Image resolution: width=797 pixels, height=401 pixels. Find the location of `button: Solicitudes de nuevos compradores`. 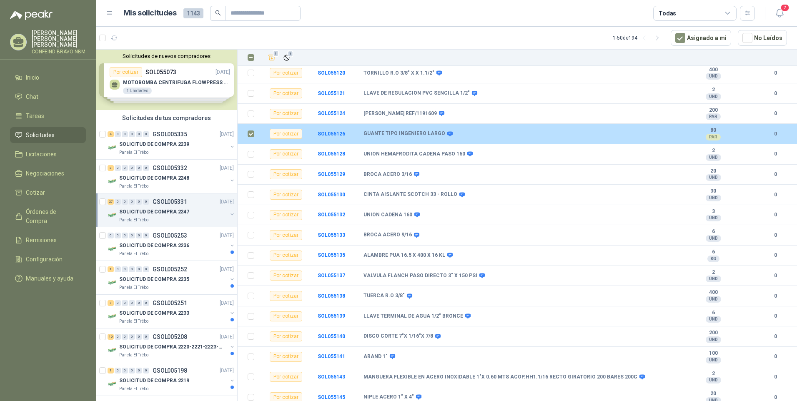

button: Solicitudes de nuevos compradores is located at coordinates (166, 56).